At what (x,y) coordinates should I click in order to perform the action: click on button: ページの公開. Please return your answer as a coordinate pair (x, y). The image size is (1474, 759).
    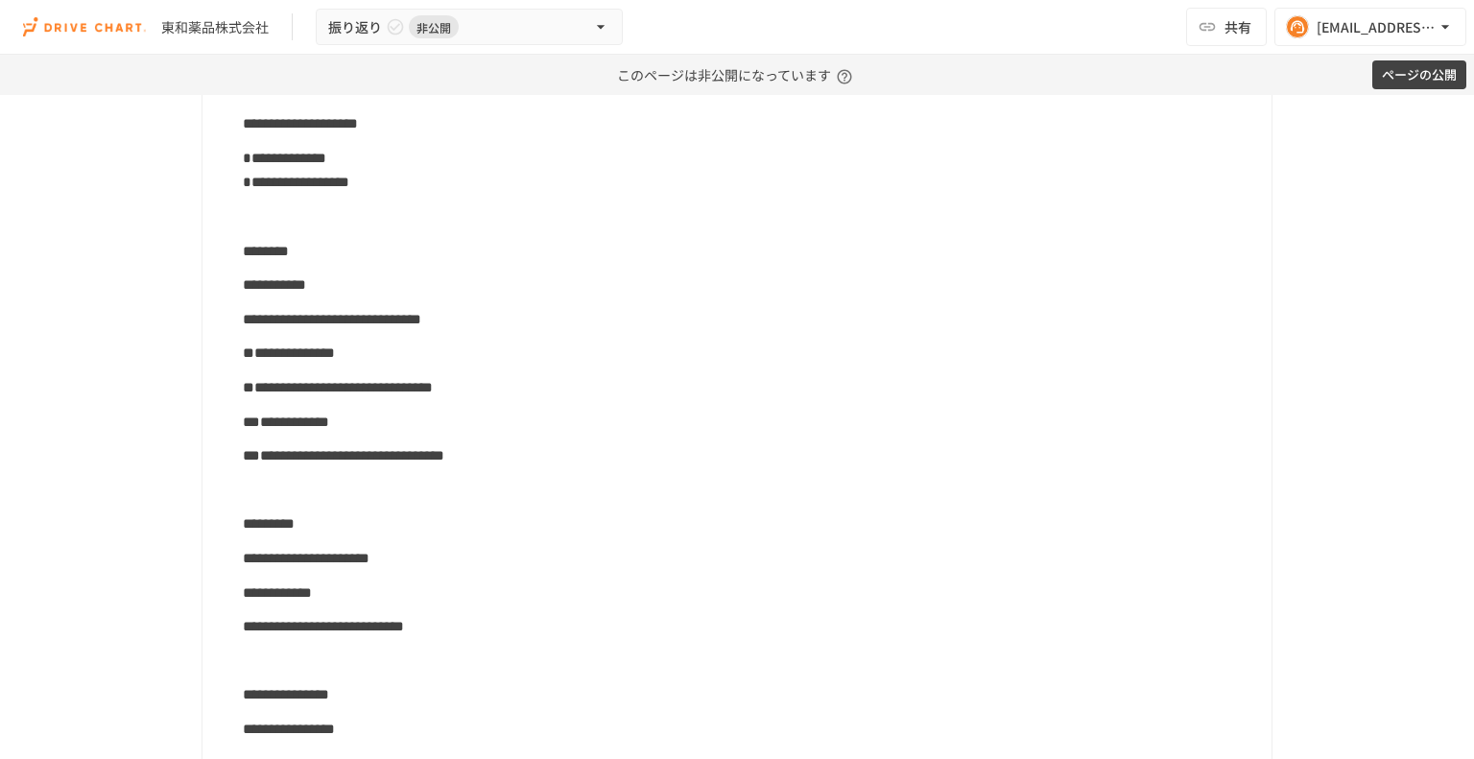
    Looking at the image, I should click on (1419, 75).